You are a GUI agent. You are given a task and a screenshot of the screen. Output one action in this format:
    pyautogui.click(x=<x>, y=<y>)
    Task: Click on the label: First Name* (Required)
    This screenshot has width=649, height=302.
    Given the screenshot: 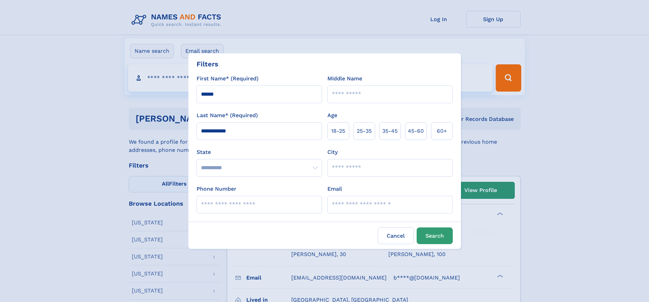 What is the action you would take?
    pyautogui.click(x=227, y=79)
    